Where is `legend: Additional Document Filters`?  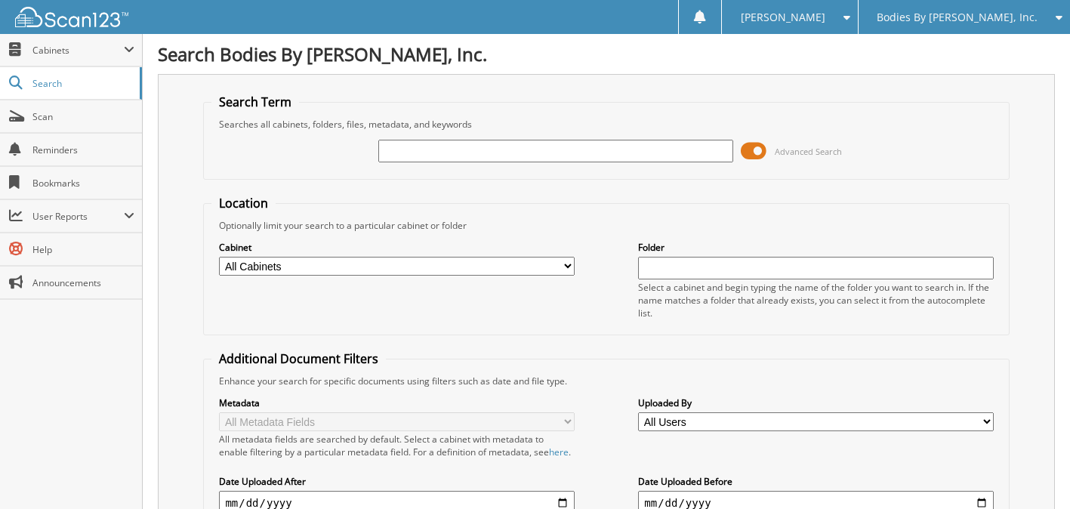
legend: Additional Document Filters is located at coordinates (298, 359).